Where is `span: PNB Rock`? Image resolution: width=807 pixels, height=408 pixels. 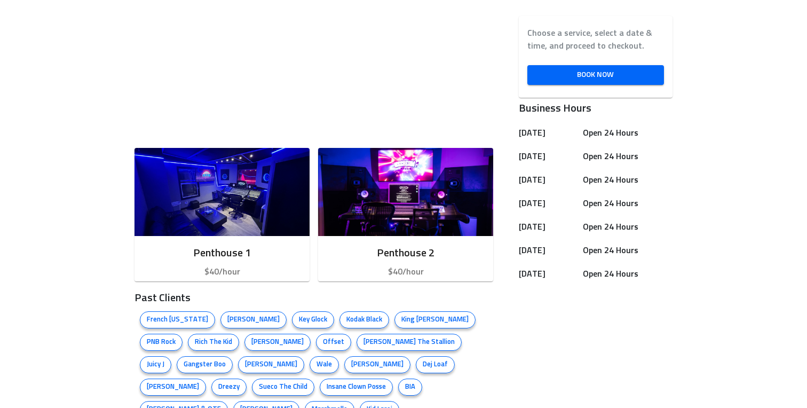 span: PNB Rock is located at coordinates (161, 342).